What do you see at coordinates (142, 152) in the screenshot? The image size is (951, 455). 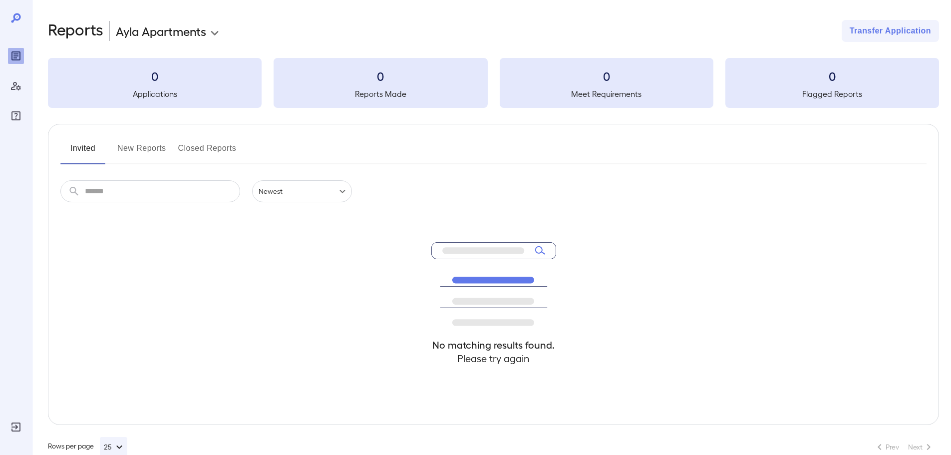 I see `button: New Reports` at bounding box center [142, 152].